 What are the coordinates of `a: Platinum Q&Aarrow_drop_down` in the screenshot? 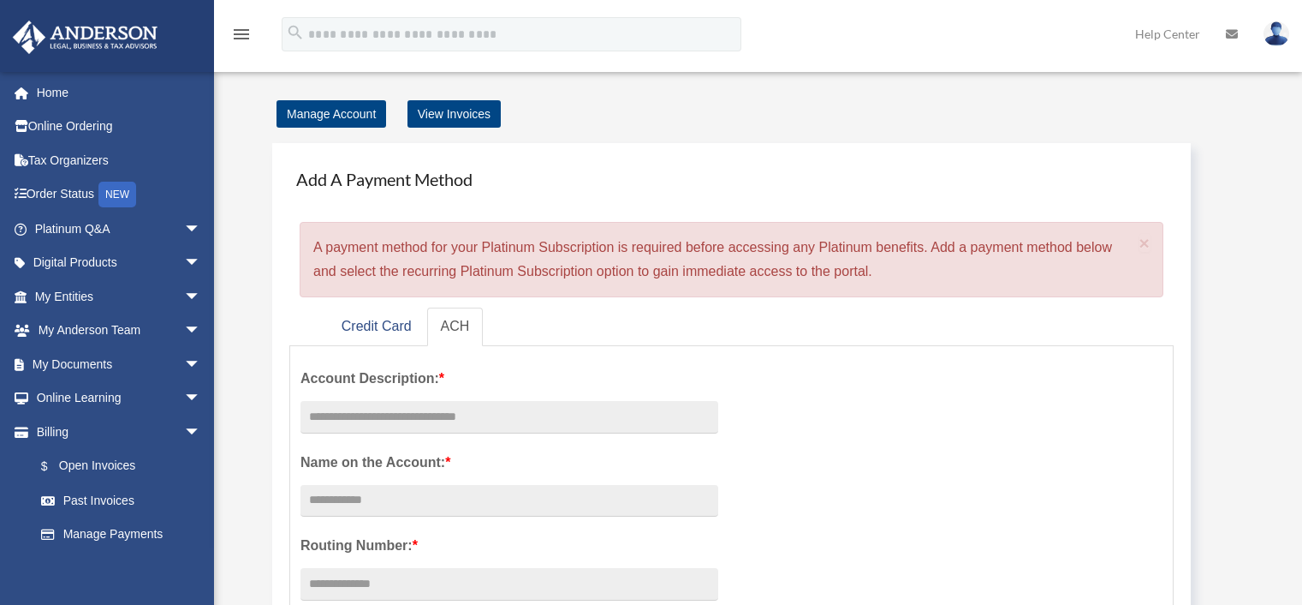 It's located at (119, 229).